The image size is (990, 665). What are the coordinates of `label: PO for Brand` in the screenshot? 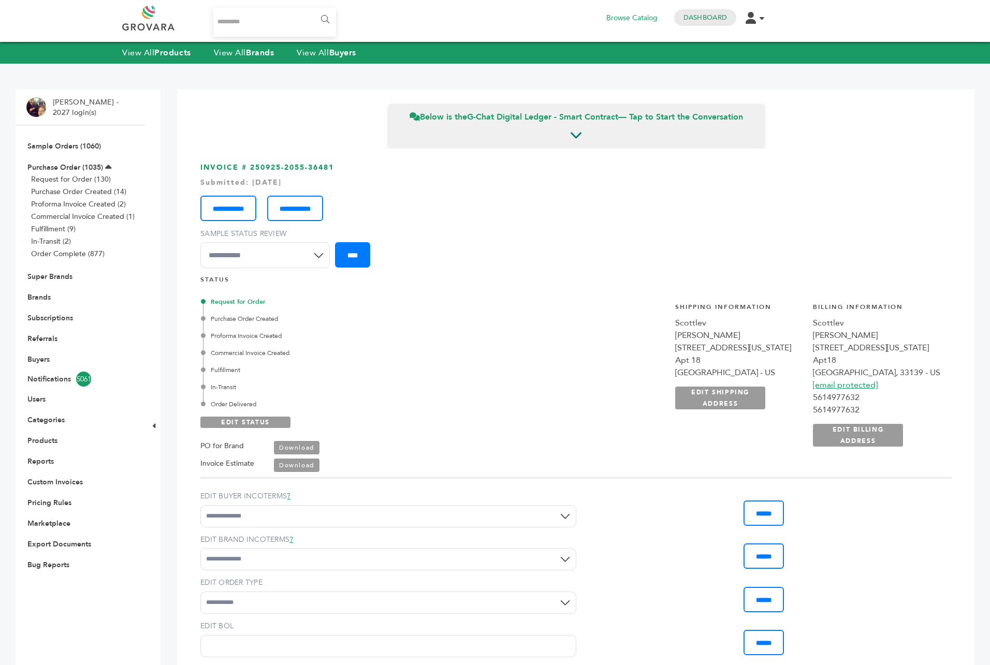 It's located at (222, 446).